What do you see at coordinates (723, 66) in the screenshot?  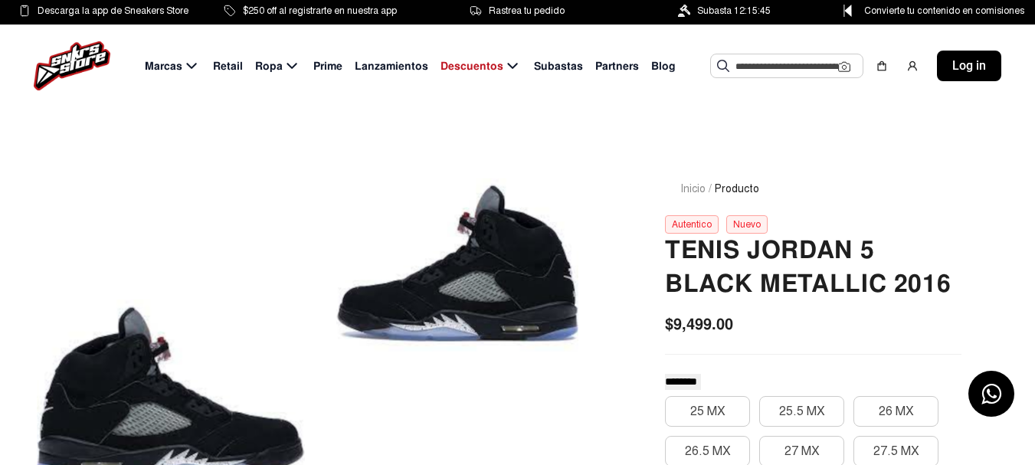 I see `img: Buscar` at bounding box center [723, 66].